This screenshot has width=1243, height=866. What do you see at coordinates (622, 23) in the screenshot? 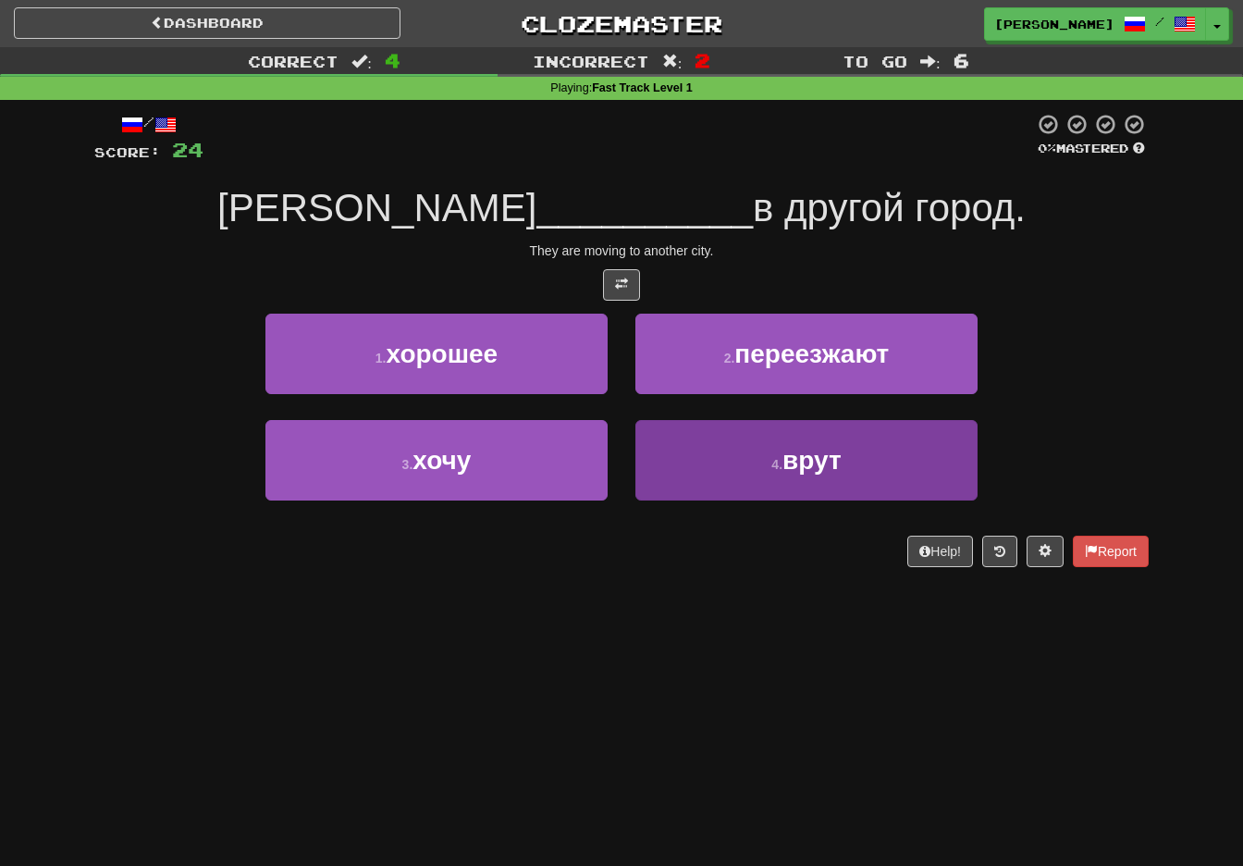
I see `a: Clozemaster` at bounding box center [622, 23].